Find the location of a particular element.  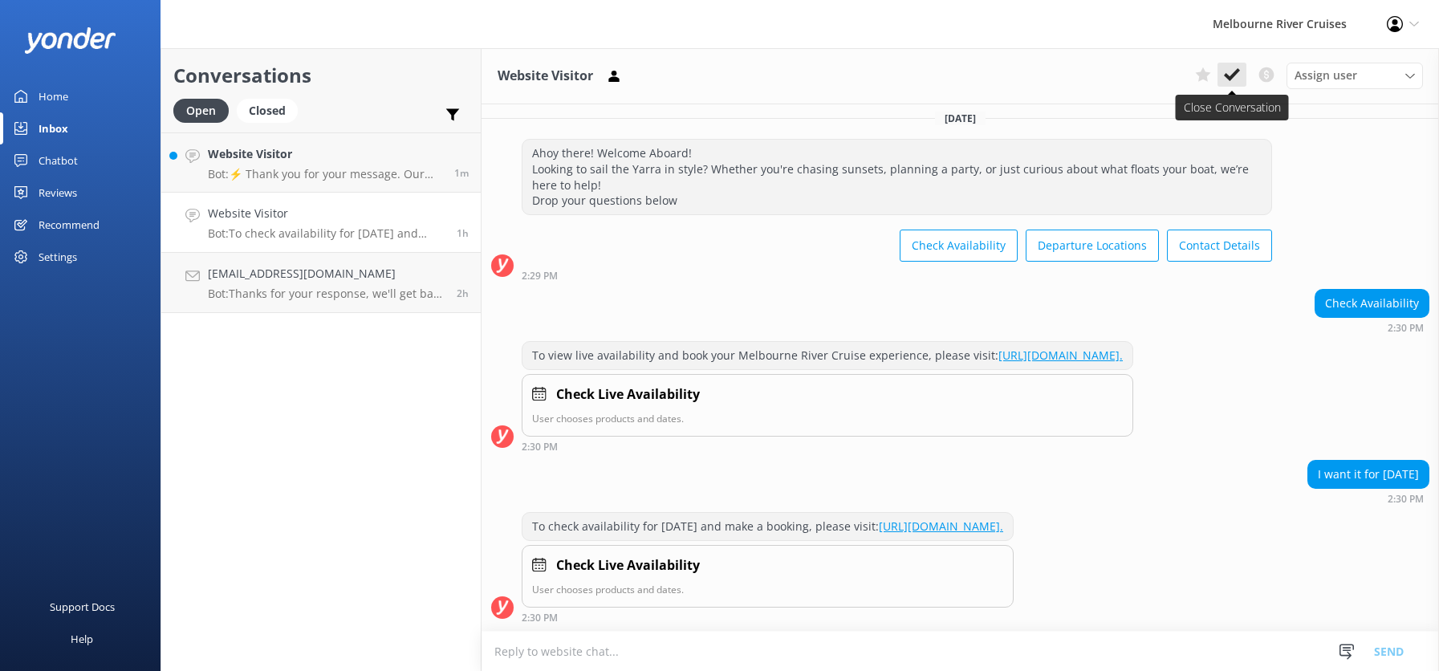

div: Open is located at coordinates (201, 111).